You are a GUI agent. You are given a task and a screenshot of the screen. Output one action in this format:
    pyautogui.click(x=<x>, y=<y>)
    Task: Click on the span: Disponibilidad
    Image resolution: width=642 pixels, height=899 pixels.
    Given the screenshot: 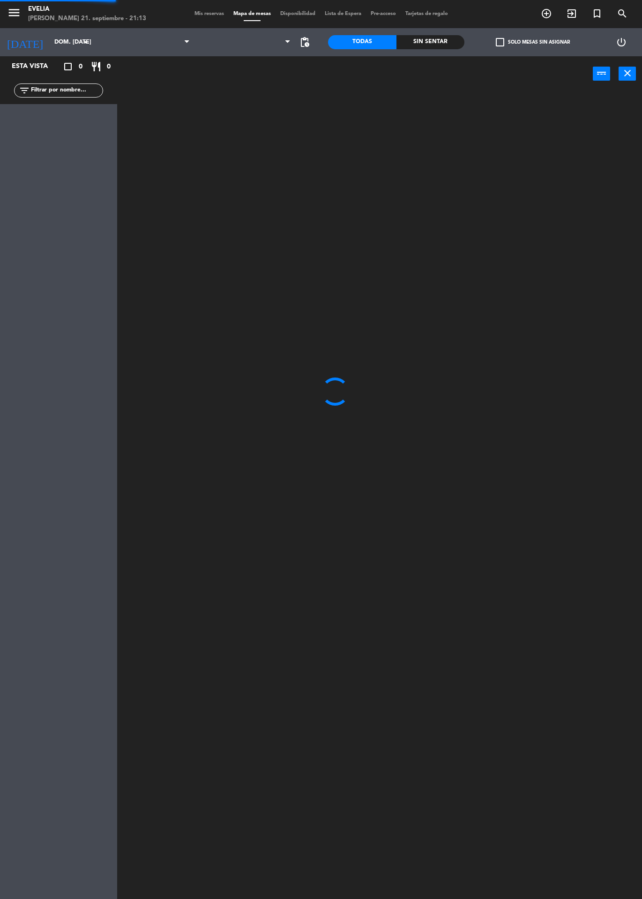 What is the action you would take?
    pyautogui.click(x=298, y=14)
    